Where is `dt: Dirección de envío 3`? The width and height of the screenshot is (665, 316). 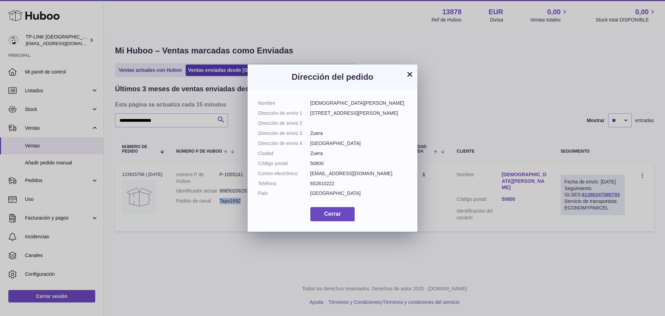 dt: Dirección de envío 3 is located at coordinates (284, 133).